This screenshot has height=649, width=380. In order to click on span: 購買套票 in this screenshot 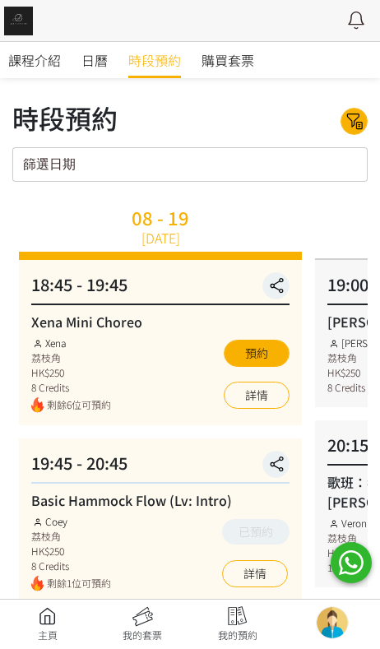, I will do `click(228, 60)`.